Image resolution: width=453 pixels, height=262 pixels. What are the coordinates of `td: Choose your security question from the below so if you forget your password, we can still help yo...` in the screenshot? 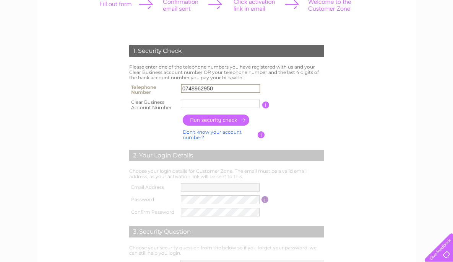 It's located at (227, 250).